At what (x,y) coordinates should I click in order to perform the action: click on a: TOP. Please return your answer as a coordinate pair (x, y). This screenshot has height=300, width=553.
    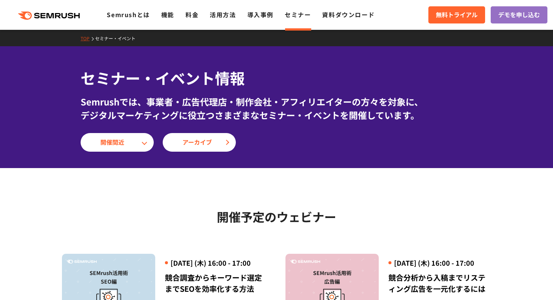
    Looking at the image, I should click on (88, 38).